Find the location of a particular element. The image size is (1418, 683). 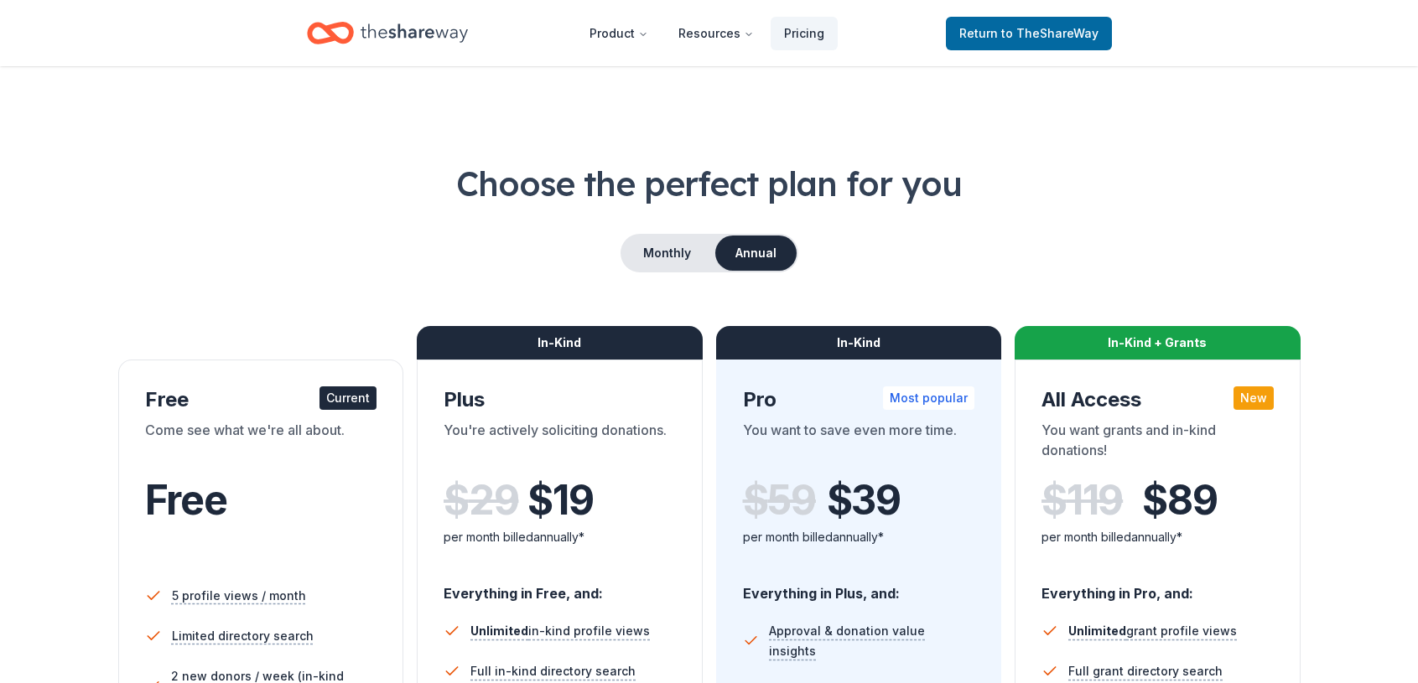

a: Home is located at coordinates (387, 33).